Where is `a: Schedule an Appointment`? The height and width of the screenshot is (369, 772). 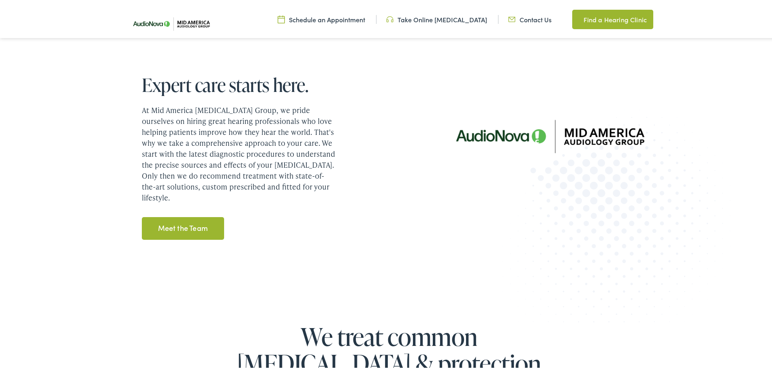 a: Schedule an Appointment is located at coordinates (321, 18).